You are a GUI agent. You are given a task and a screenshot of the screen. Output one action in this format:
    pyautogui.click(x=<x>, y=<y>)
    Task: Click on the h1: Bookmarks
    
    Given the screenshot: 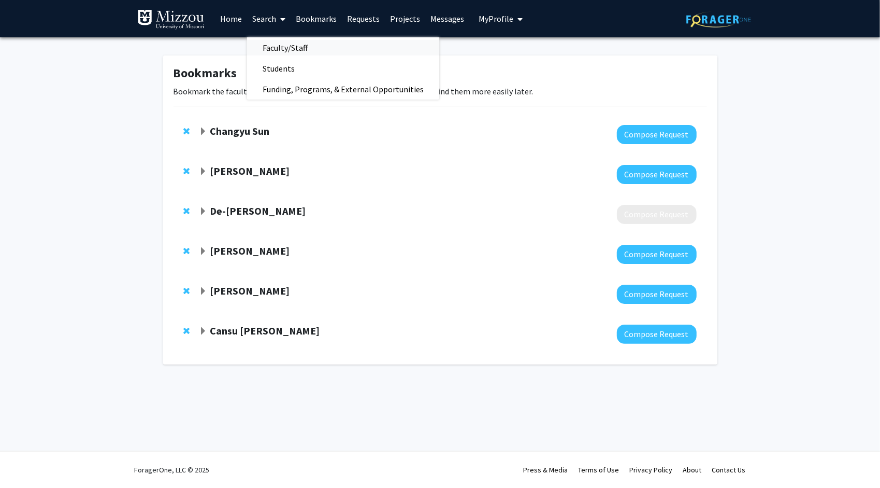 What is the action you would take?
    pyautogui.click(x=440, y=73)
    